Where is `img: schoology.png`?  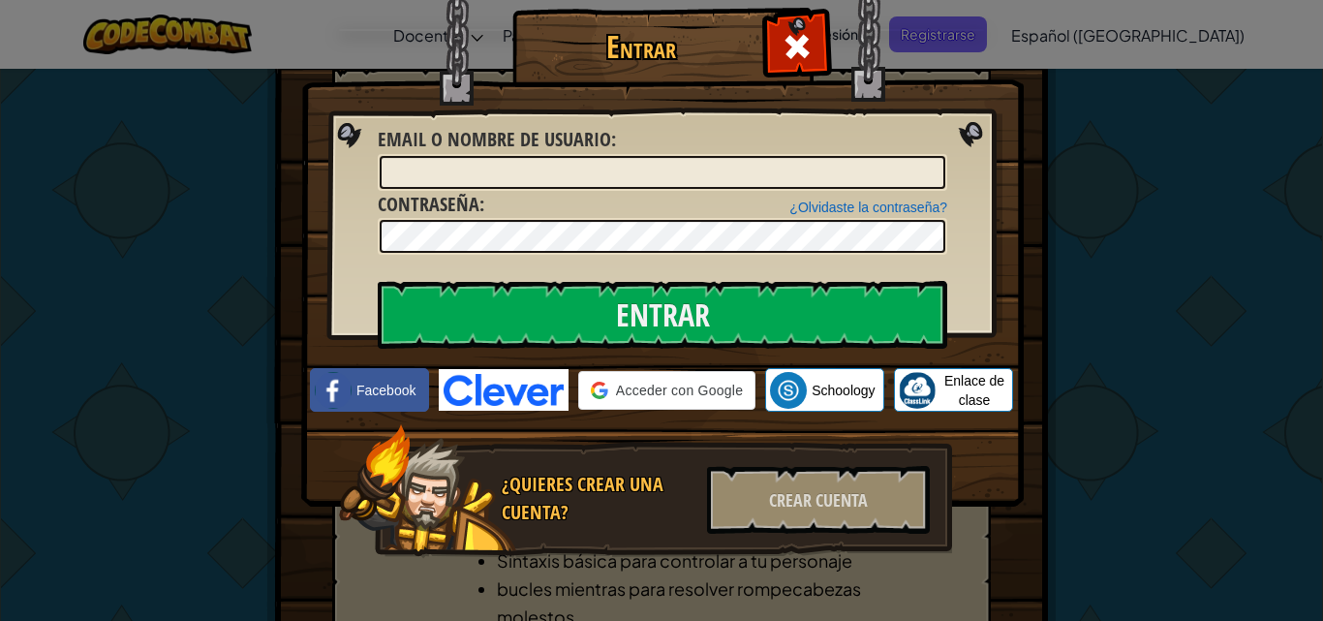 img: schoology.png is located at coordinates (789, 390).